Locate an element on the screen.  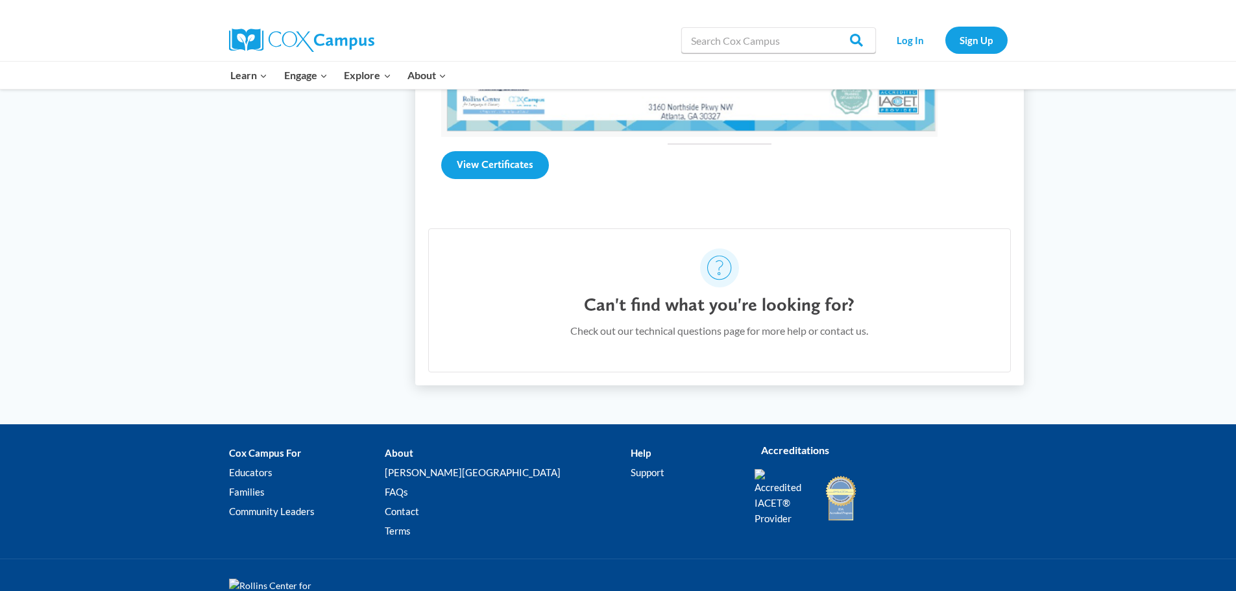
input: Search Cox Campus is located at coordinates (779, 40).